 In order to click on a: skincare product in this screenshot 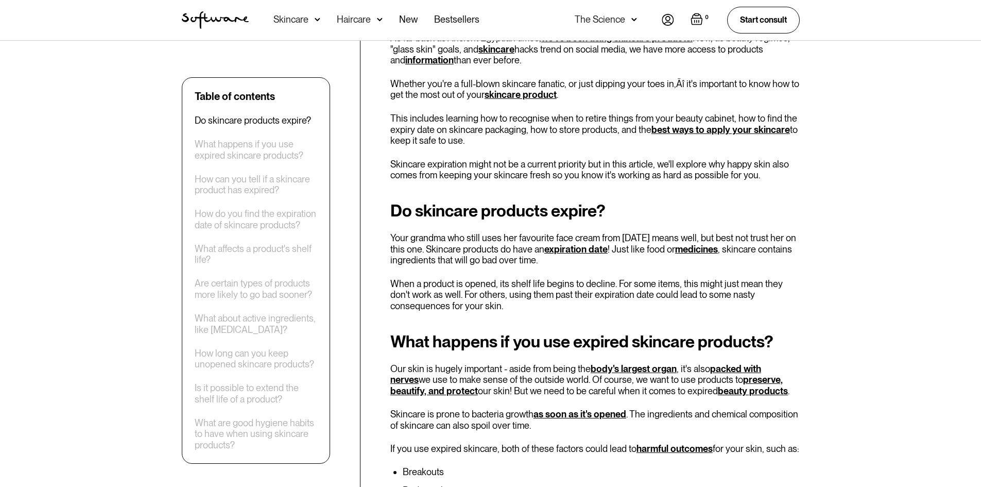, I will do `click(521, 94)`.